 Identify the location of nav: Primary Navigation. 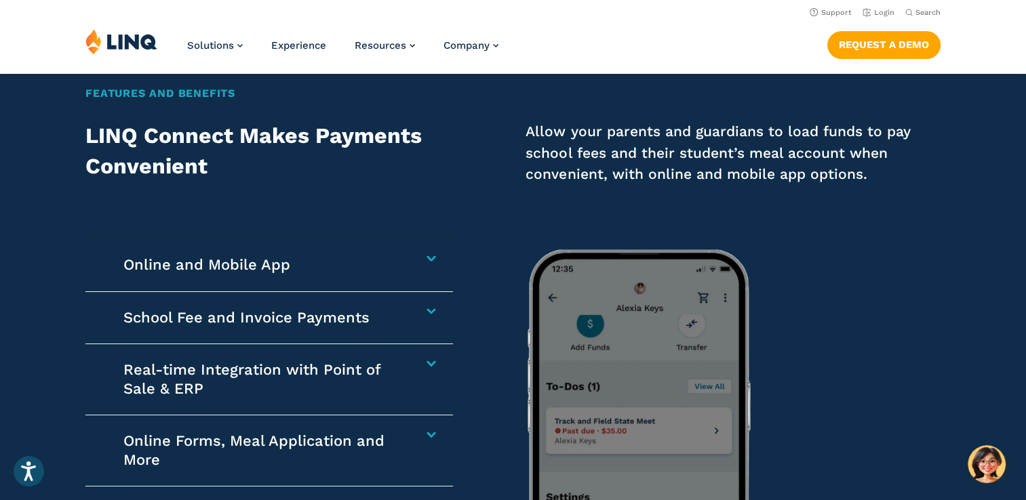
(342, 51).